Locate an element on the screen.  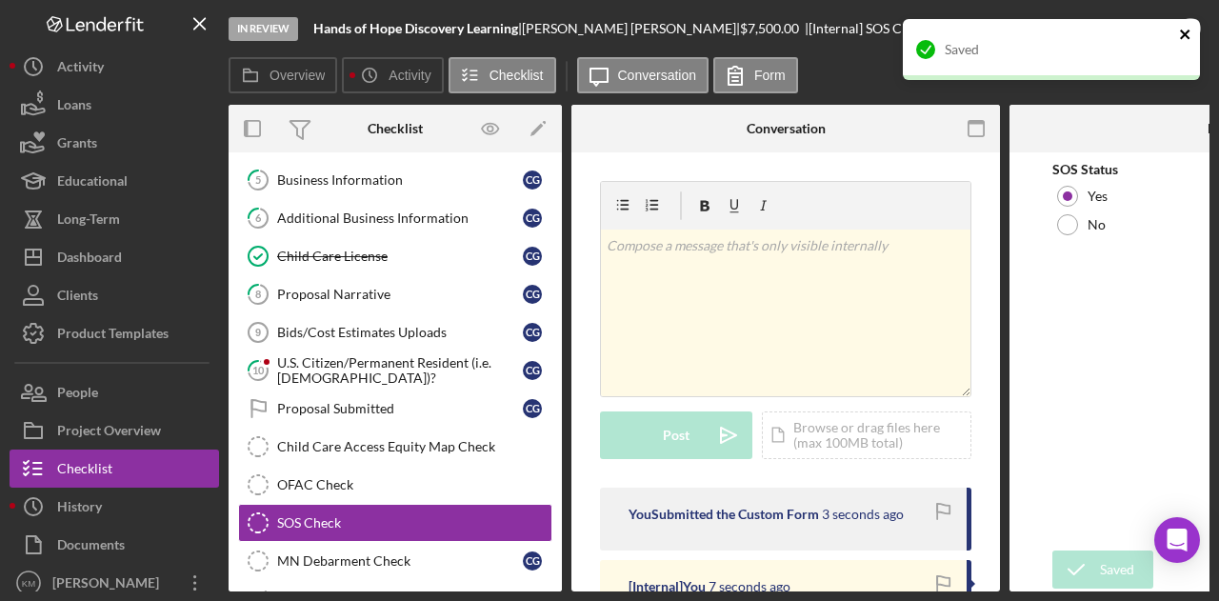
div: In Review is located at coordinates (263, 29).